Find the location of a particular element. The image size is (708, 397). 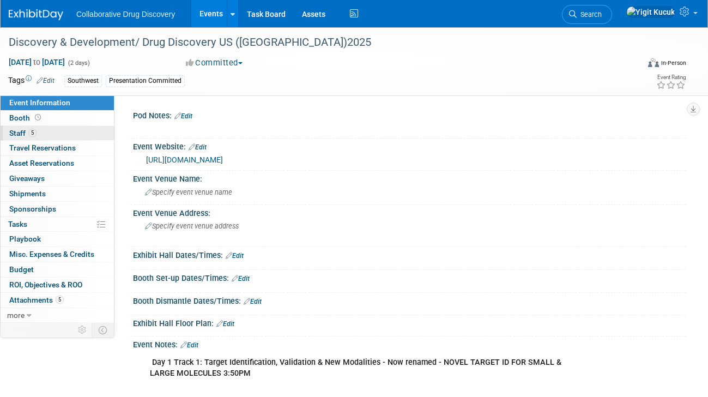

a: Giveaways is located at coordinates (57, 178).